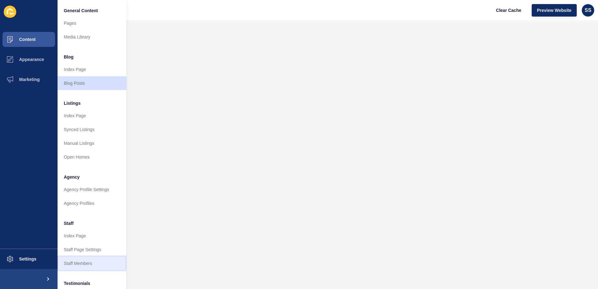  Describe the element at coordinates (69, 223) in the screenshot. I see `span: Staff` at that location.